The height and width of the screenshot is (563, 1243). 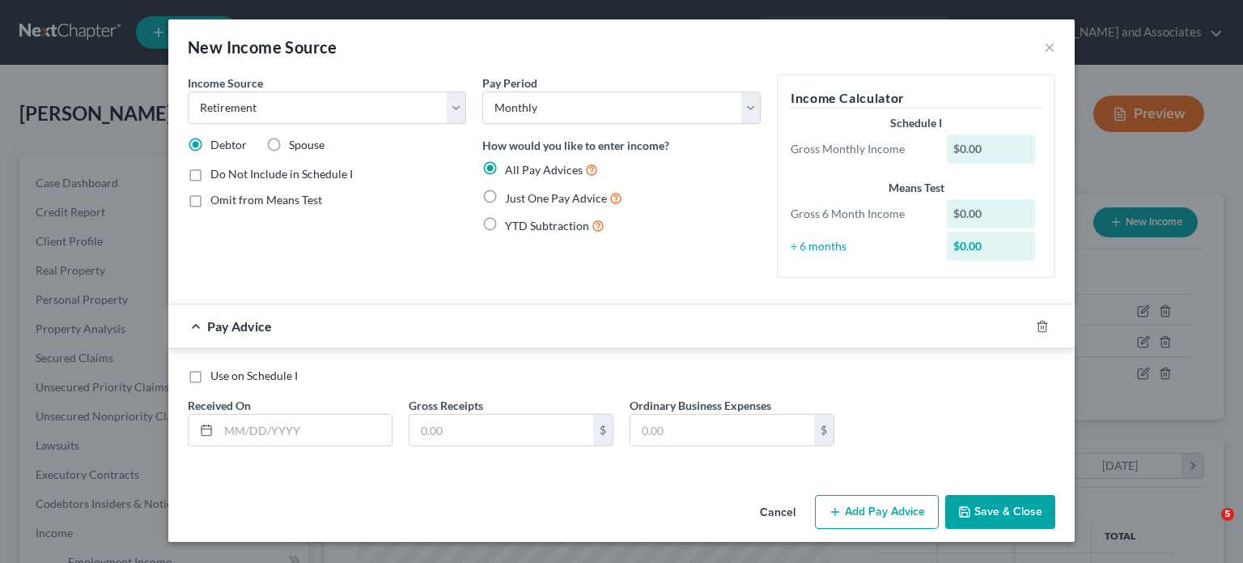 What do you see at coordinates (576, 145) in the screenshot?
I see `label: How would you like to enter income?` at bounding box center [576, 145].